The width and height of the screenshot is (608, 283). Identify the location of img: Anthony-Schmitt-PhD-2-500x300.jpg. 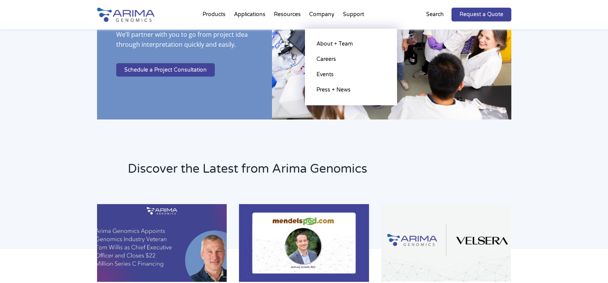
(304, 243).